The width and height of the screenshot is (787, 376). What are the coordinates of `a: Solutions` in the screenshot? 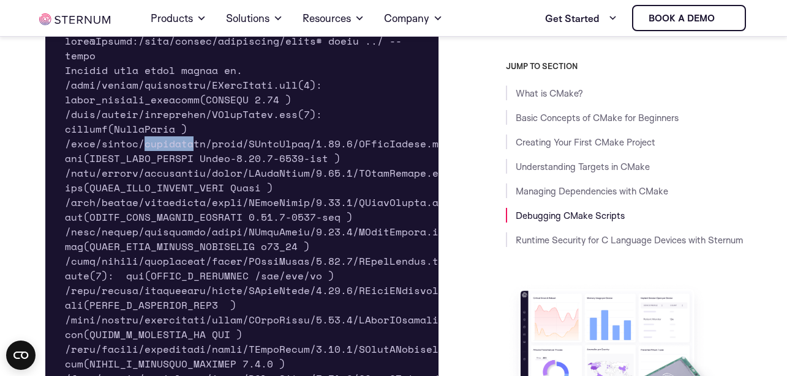 It's located at (254, 18).